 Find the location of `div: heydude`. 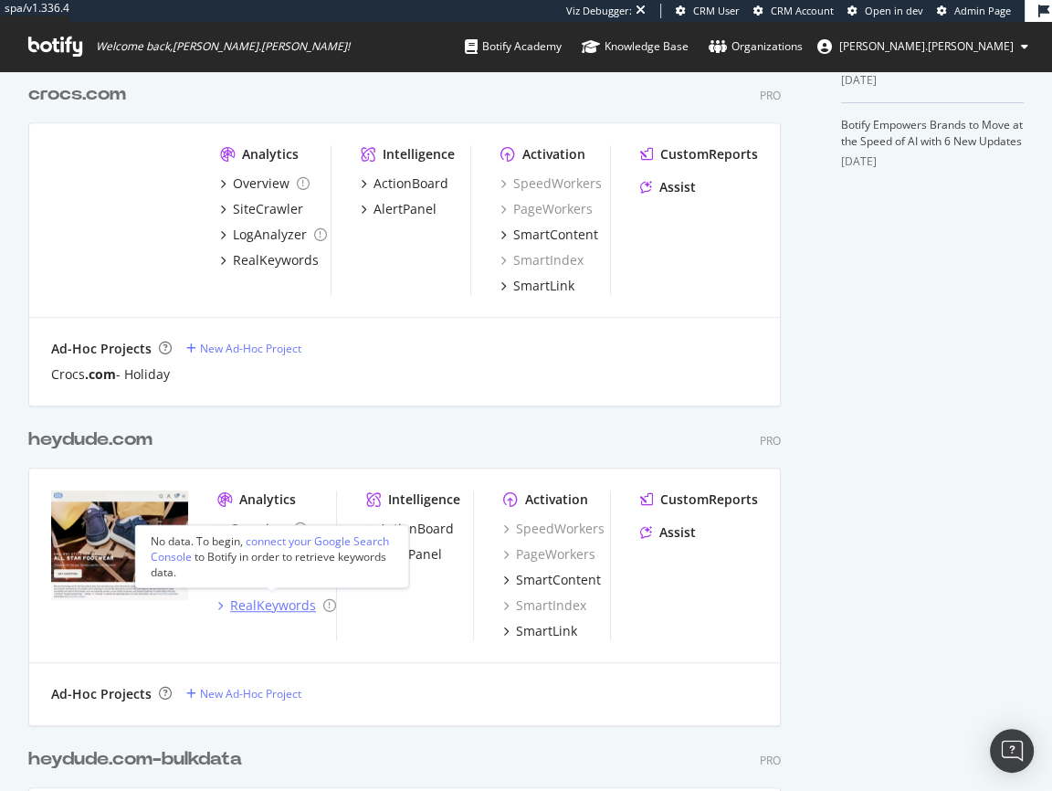

div: heydude is located at coordinates (90, 439).